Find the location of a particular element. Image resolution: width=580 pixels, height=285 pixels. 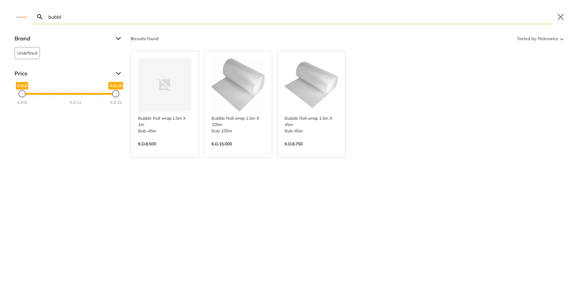

svg: Search is located at coordinates (40, 17).